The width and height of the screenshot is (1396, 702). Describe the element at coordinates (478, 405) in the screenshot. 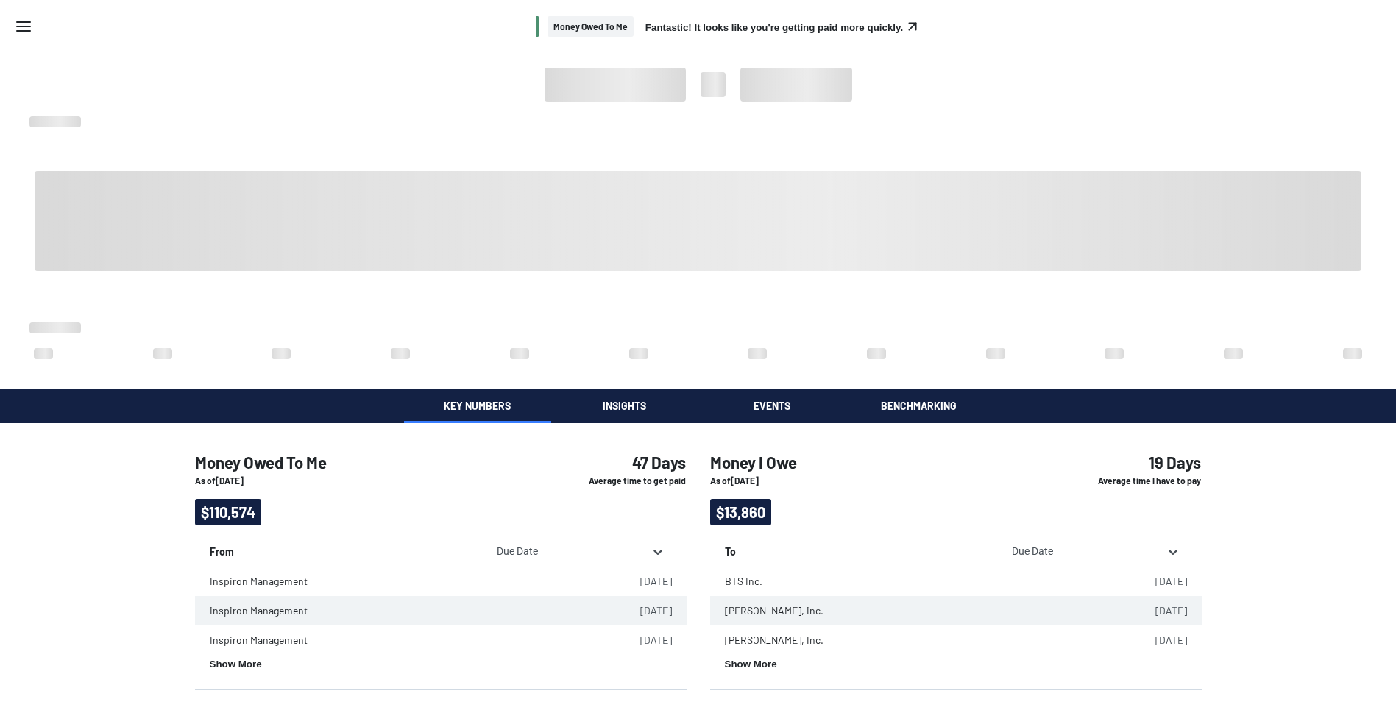

I see `button: Key Numbers` at that location.